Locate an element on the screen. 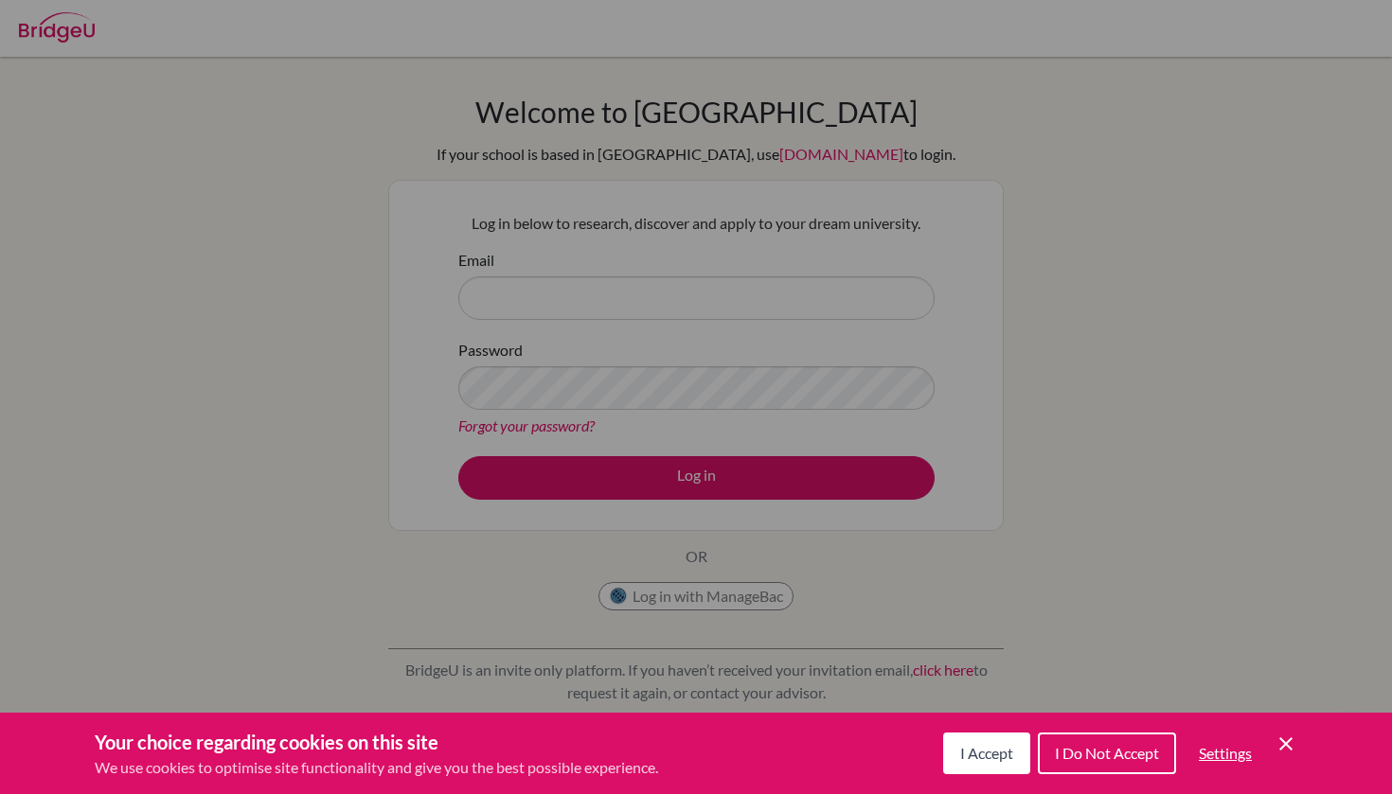 Image resolution: width=1392 pixels, height=794 pixels. p: We use cookies to optimise site functionality and give you the best possible experience. is located at coordinates (376, 768).